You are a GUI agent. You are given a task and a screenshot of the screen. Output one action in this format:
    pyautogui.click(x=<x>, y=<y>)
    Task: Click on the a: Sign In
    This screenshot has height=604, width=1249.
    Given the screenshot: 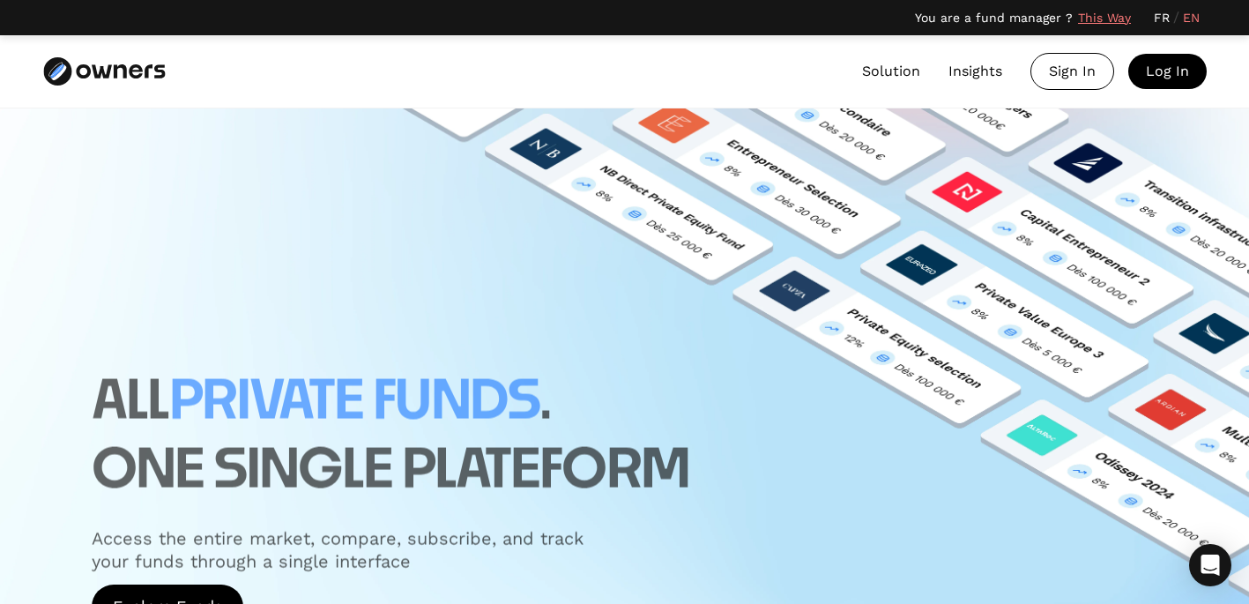 What is the action you would take?
    pyautogui.click(x=1072, y=71)
    